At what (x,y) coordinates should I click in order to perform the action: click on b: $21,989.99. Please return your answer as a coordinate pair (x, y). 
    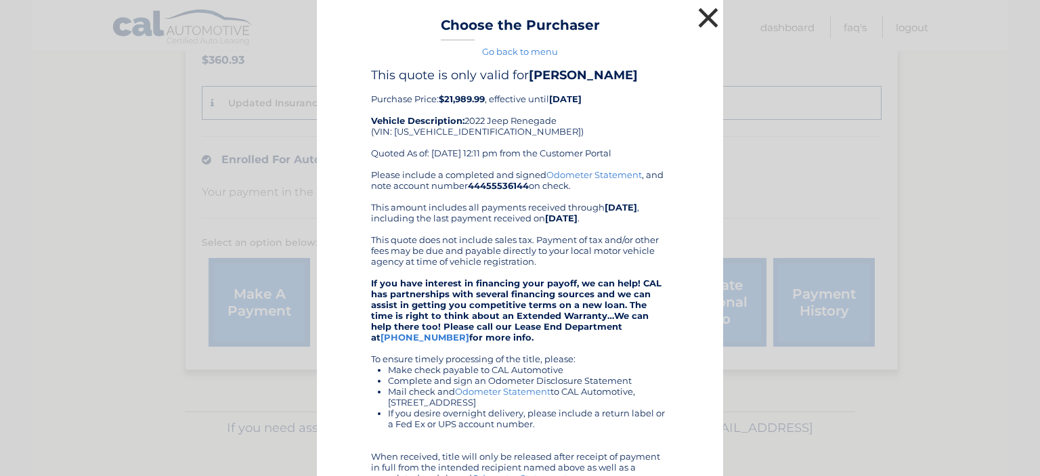
    Looking at the image, I should click on (462, 99).